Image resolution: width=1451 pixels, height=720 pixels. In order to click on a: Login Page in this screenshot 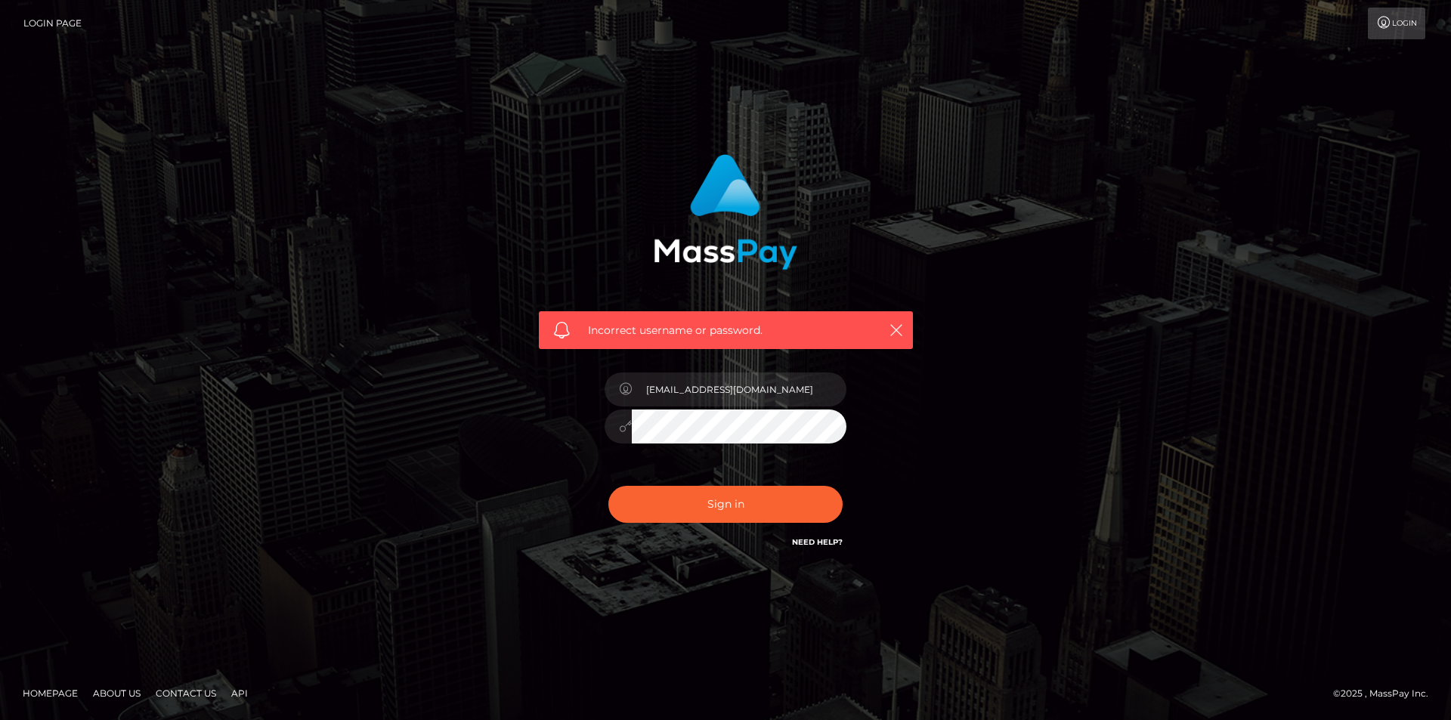, I will do `click(52, 23)`.